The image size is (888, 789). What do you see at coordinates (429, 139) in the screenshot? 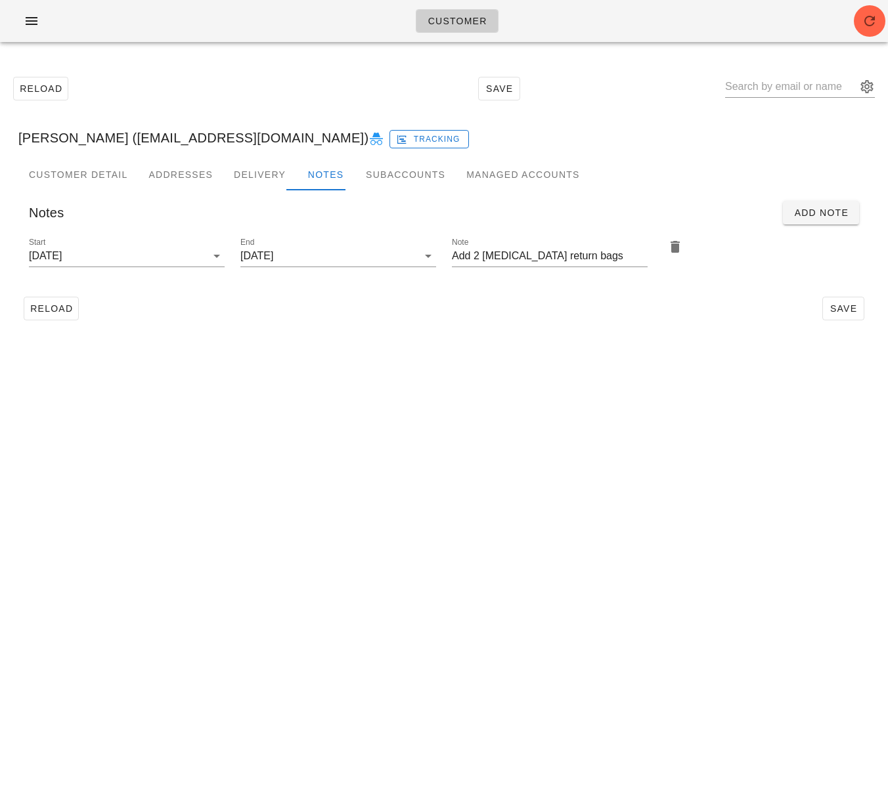
I see `button: Tracking` at bounding box center [429, 139].